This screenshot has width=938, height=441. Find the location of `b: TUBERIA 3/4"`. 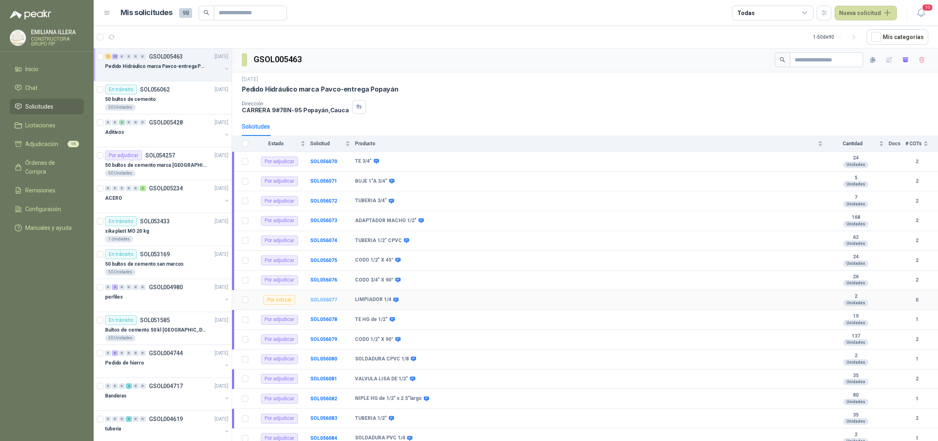

b: TUBERIA 3/4" is located at coordinates (371, 201).